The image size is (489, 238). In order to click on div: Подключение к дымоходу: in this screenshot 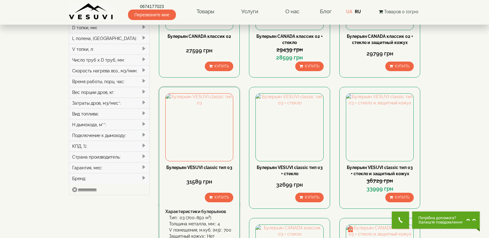, I will do `click(109, 135)`.